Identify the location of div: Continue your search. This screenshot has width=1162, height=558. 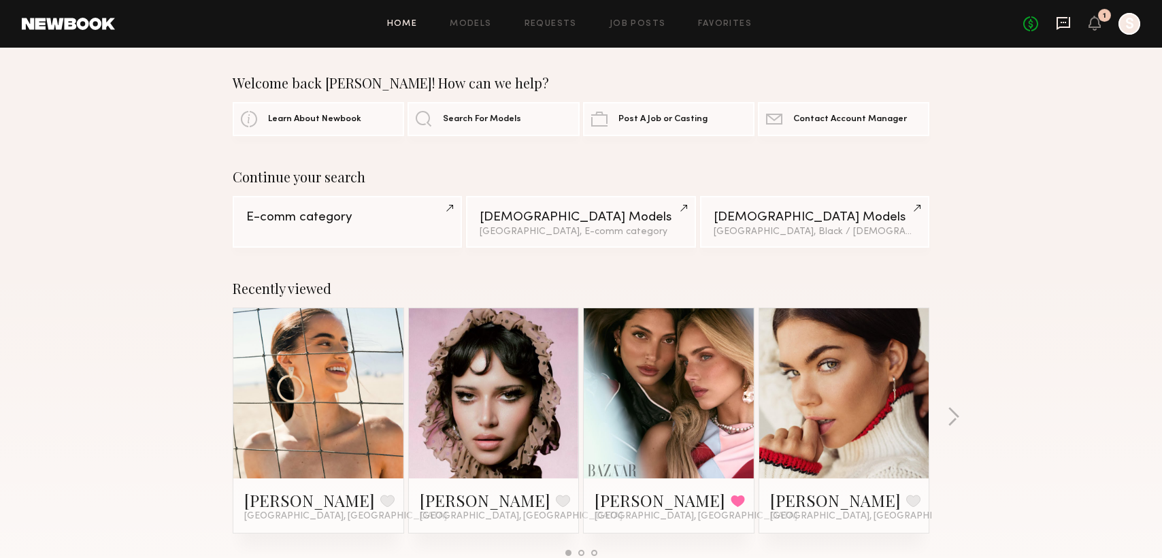
(581, 177).